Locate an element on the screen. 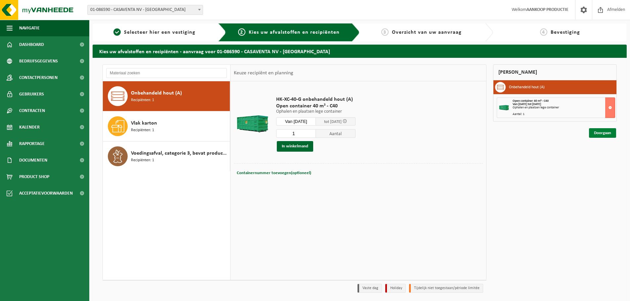 The width and height of the screenshot is (630, 301). button: Containernummer toevoegen(optioneel) is located at coordinates (274, 173).